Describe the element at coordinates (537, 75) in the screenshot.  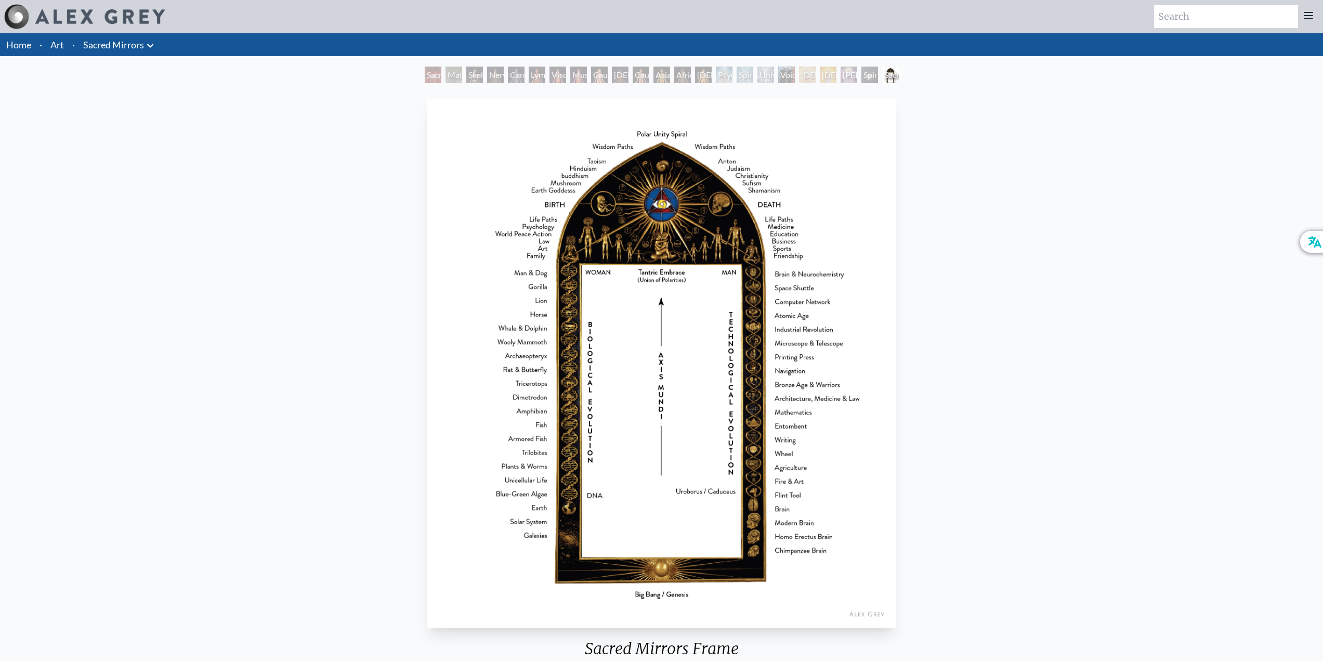
I see `div: Lymphatic System` at that location.